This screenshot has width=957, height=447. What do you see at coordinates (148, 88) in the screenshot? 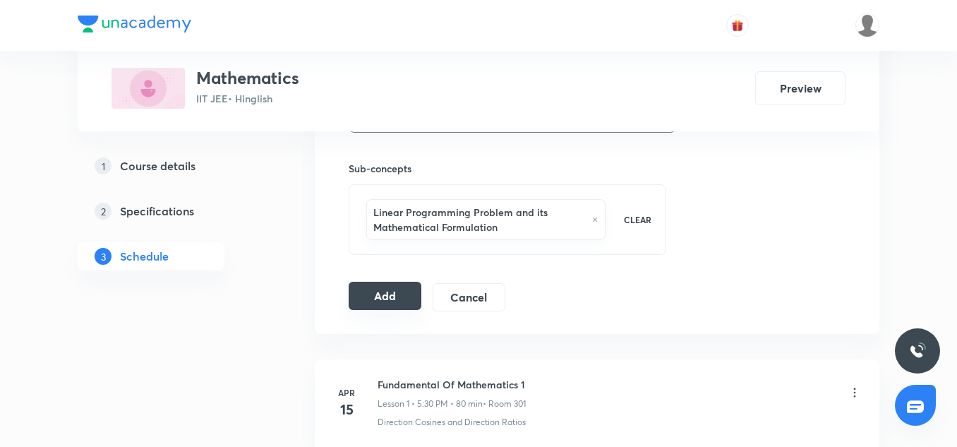
I see `img: 49CEEA1D-D5B4-402A-8A3D-9D6D185FC320_plus.png` at bounding box center [148, 88].